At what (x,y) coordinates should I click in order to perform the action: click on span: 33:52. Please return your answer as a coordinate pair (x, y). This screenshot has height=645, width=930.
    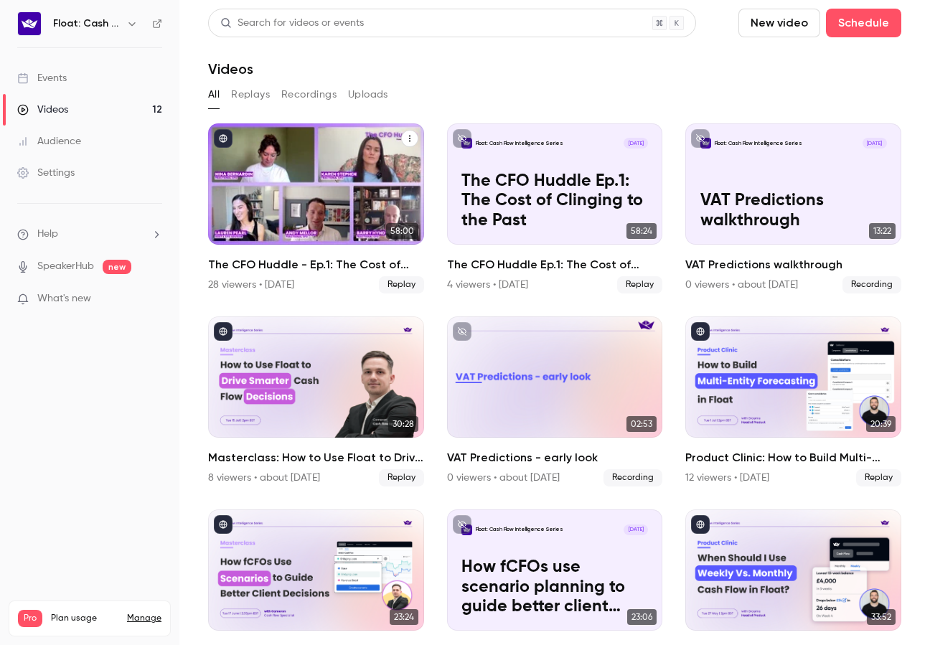
    Looking at the image, I should click on (881, 617).